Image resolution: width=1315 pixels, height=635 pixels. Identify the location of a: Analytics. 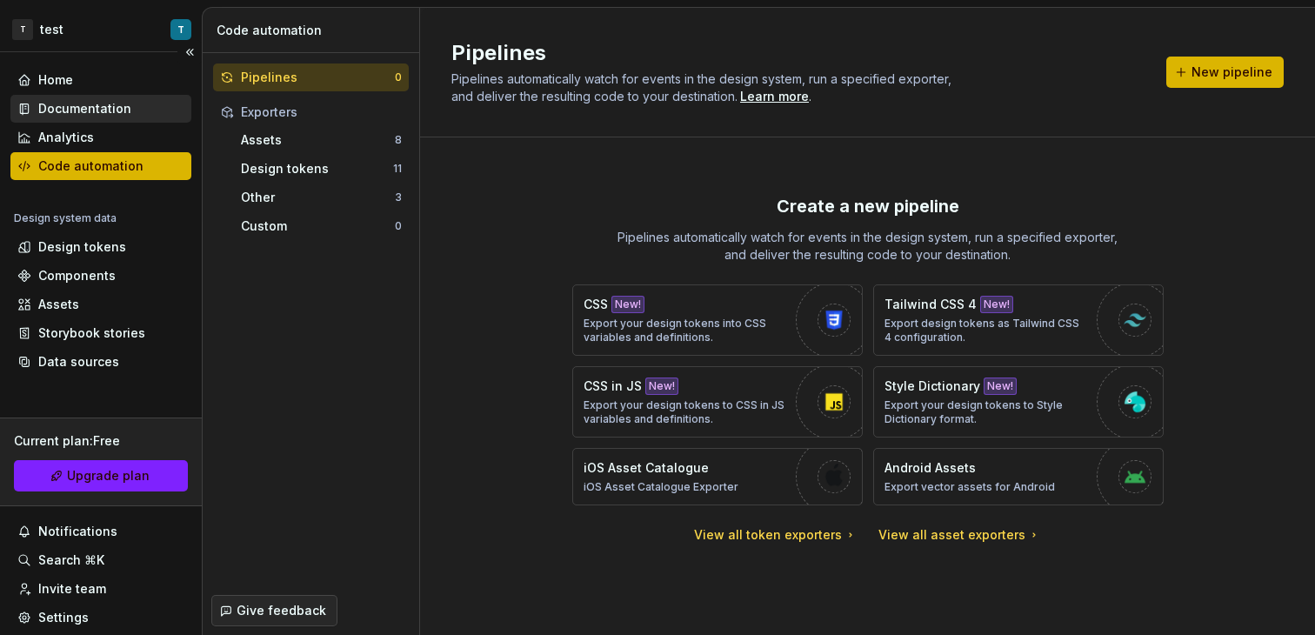
(101, 137).